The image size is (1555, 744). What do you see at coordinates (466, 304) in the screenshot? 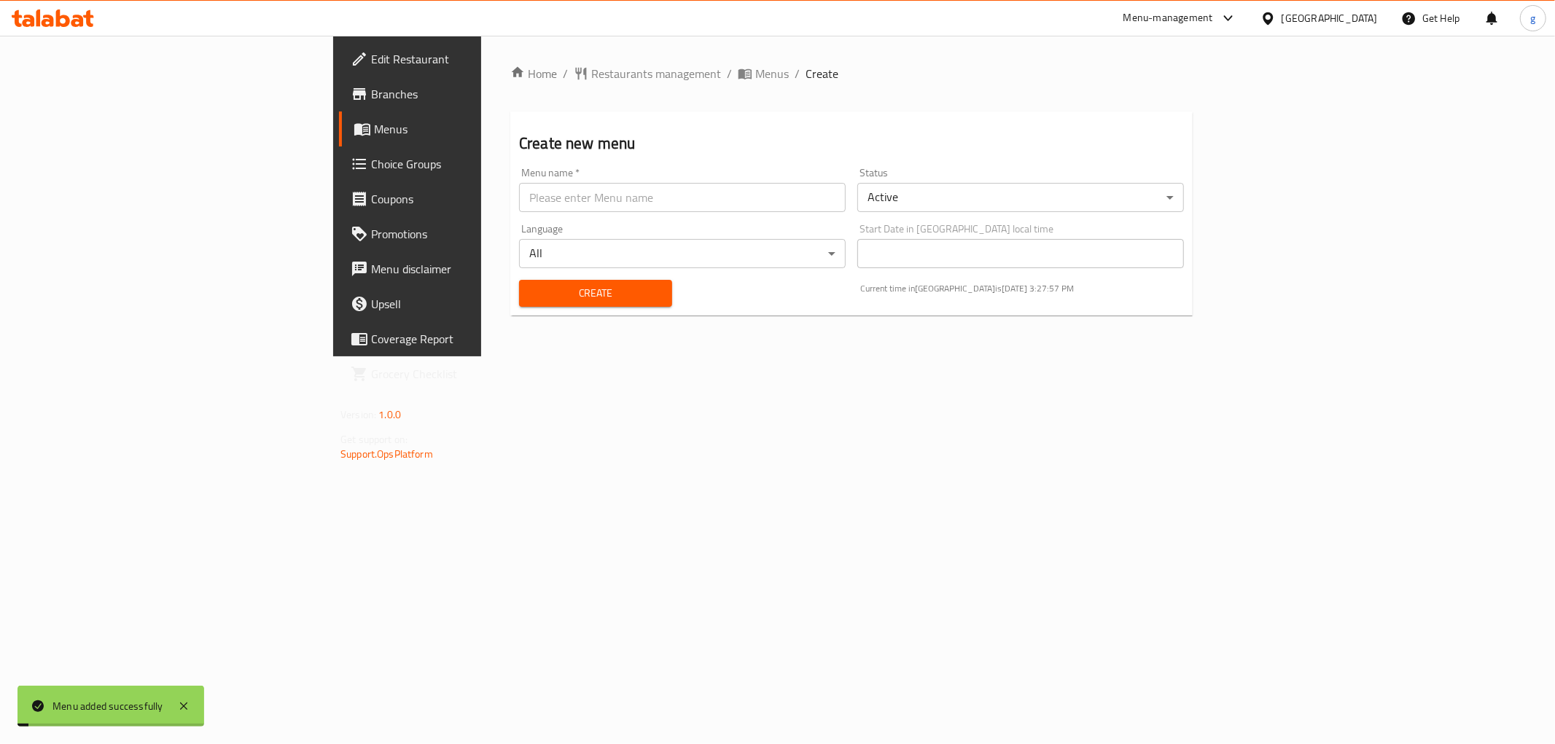
I see `a: Upsell` at bounding box center [466, 304].